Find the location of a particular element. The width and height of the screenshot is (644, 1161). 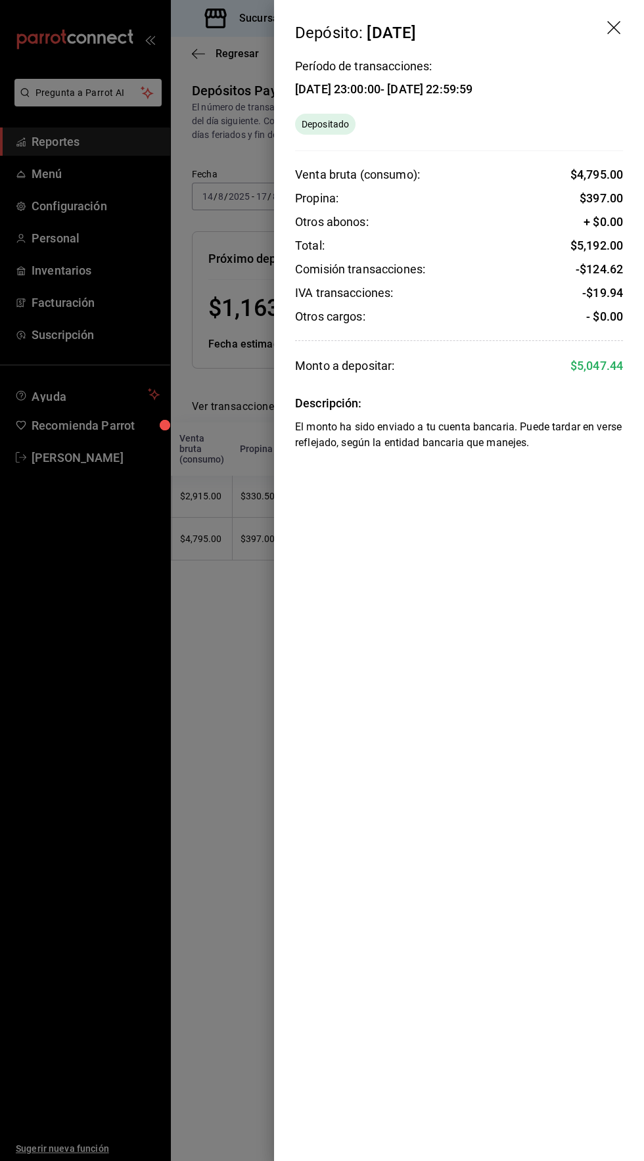

span: - $ 19.94 is located at coordinates (602, 292).